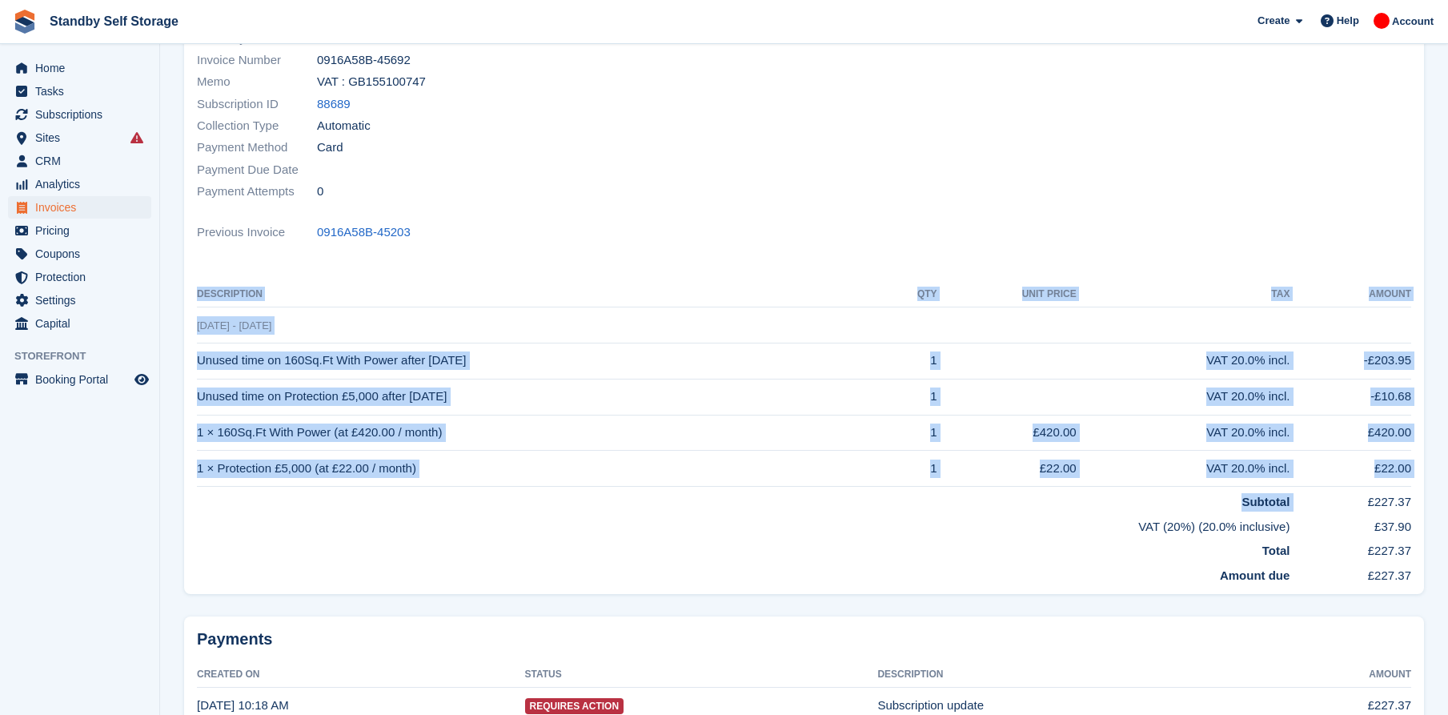  I want to click on span: Payment Method, so click(257, 147).